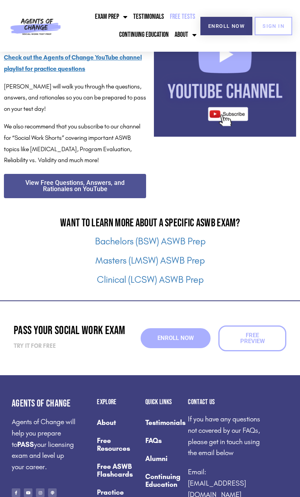  I want to click on a: Clinical (LCSW) ASWB Prep, so click(150, 279).